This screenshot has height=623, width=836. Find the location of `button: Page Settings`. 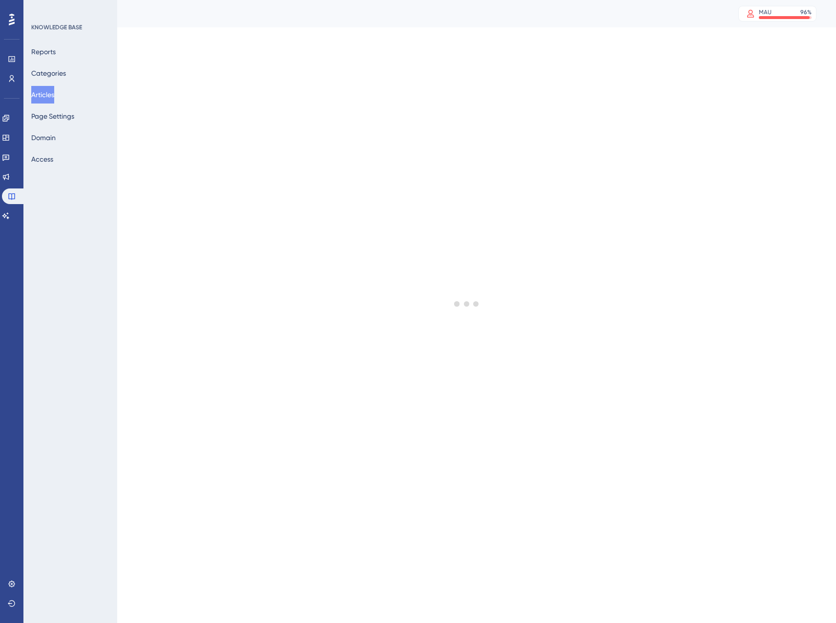

button: Page Settings is located at coordinates (53, 116).